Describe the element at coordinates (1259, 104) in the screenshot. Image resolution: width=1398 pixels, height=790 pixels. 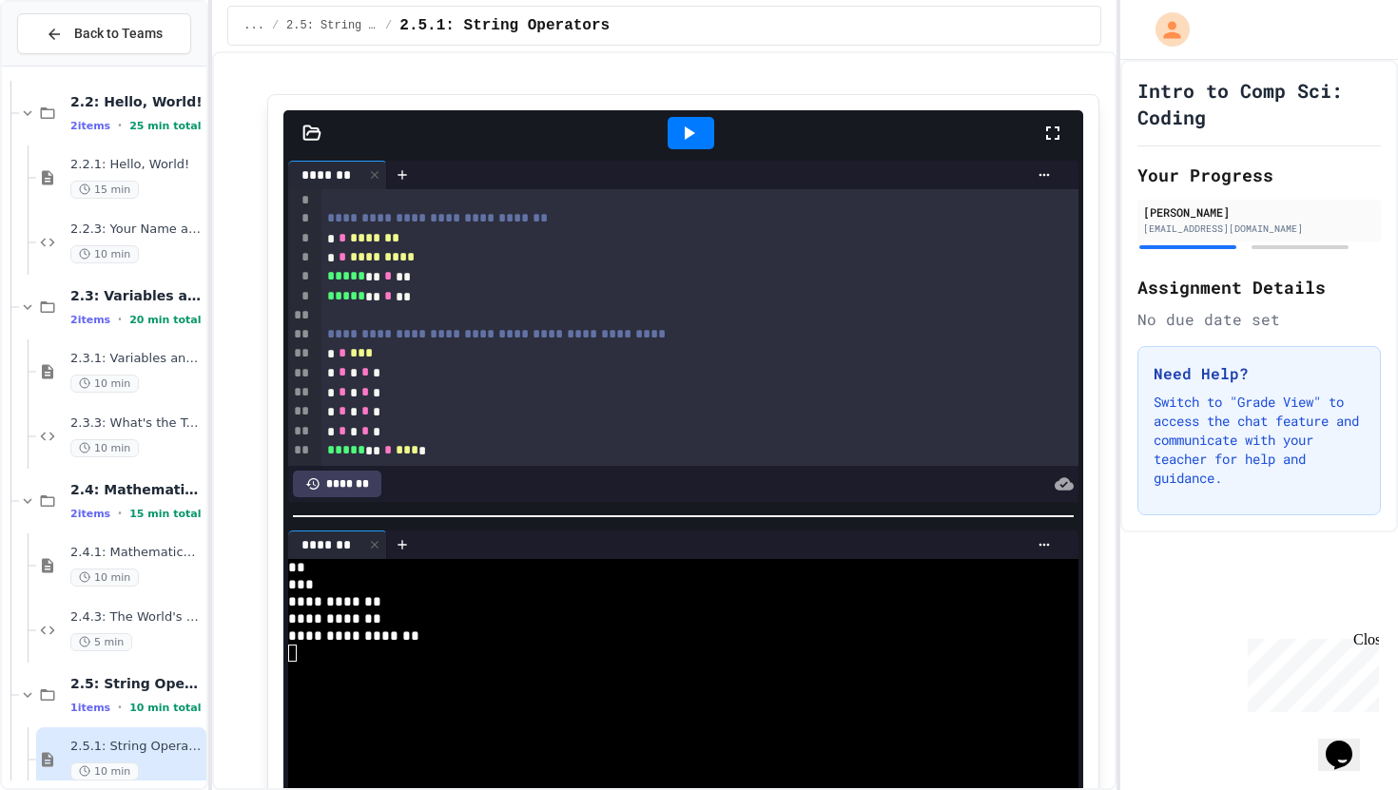
I see `h1: Intro to Comp Sci: Coding` at that location.